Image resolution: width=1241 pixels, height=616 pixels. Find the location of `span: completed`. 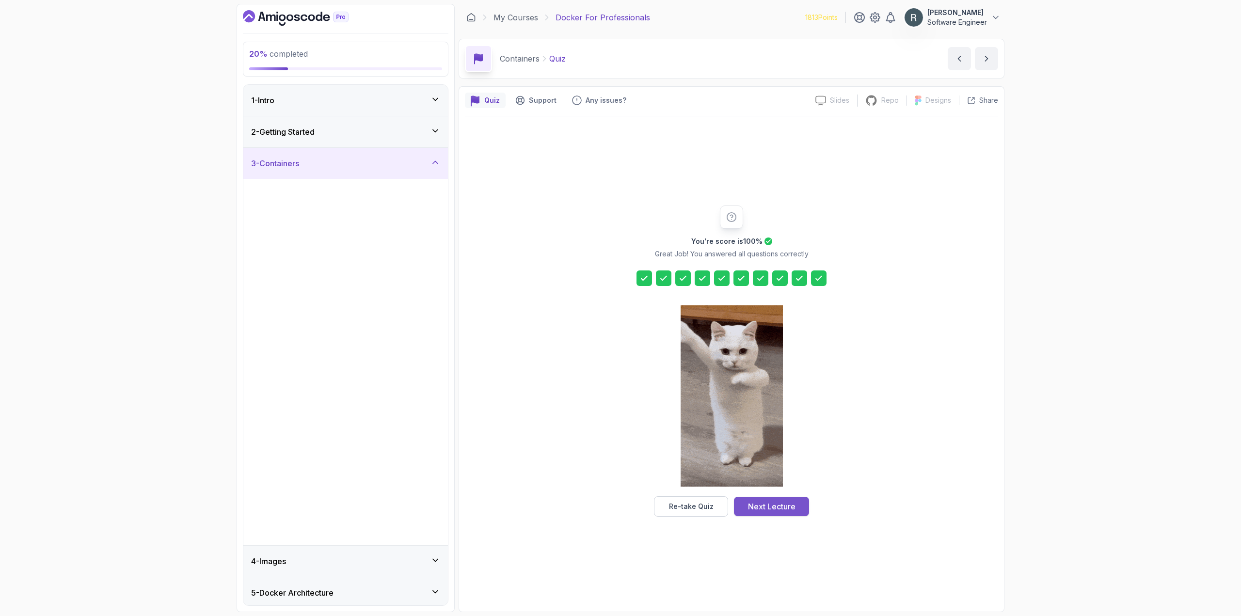

span: completed is located at coordinates (278, 54).